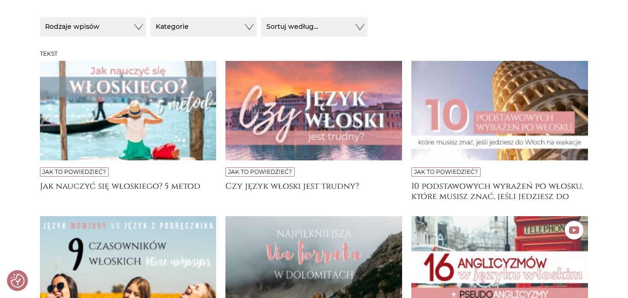  I want to click on a: Jak nauczyć się włoskiego? 5 metod, so click(128, 191).